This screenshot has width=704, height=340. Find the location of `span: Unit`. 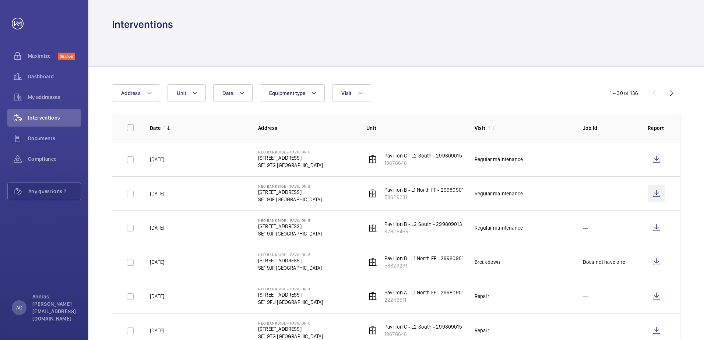

span: Unit is located at coordinates (182, 93).